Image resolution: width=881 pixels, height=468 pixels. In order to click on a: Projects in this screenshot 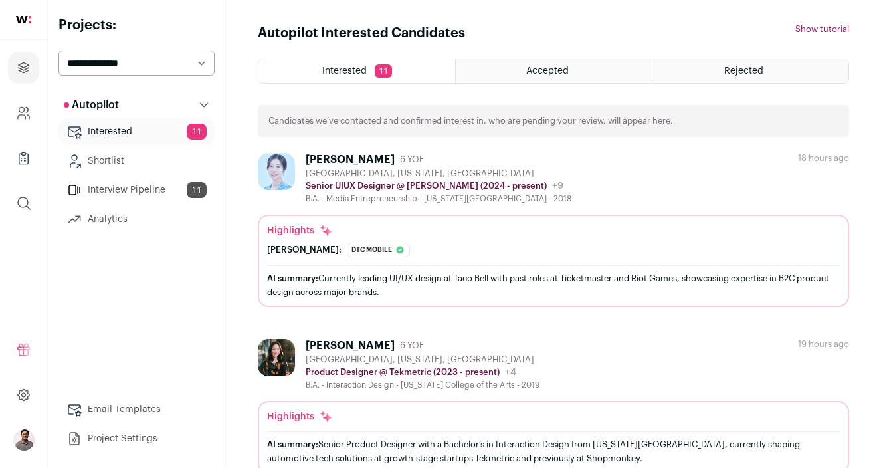, I will do `click(23, 68)`.